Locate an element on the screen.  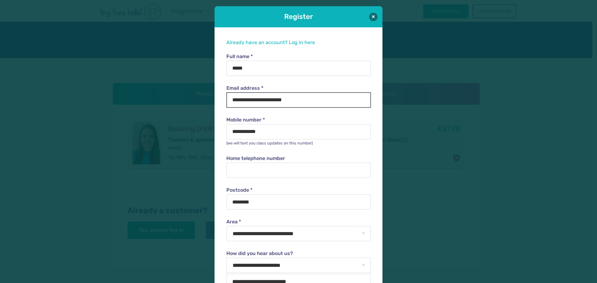
small: (we will text you class updates on this number) is located at coordinates (270, 143).